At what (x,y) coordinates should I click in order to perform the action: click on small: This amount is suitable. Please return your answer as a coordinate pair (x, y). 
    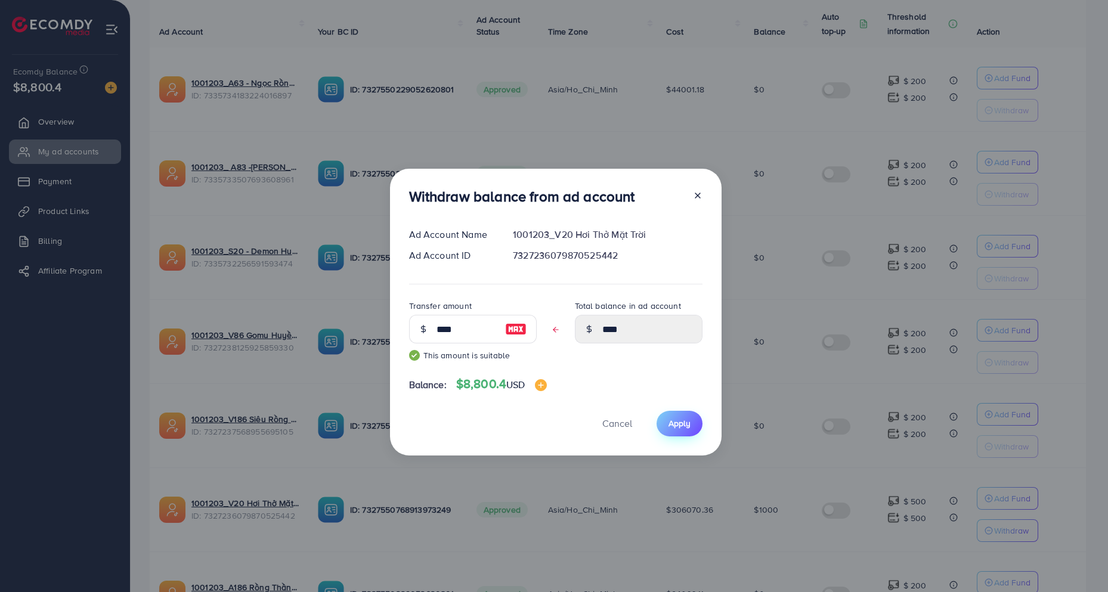
    Looking at the image, I should click on (473, 355).